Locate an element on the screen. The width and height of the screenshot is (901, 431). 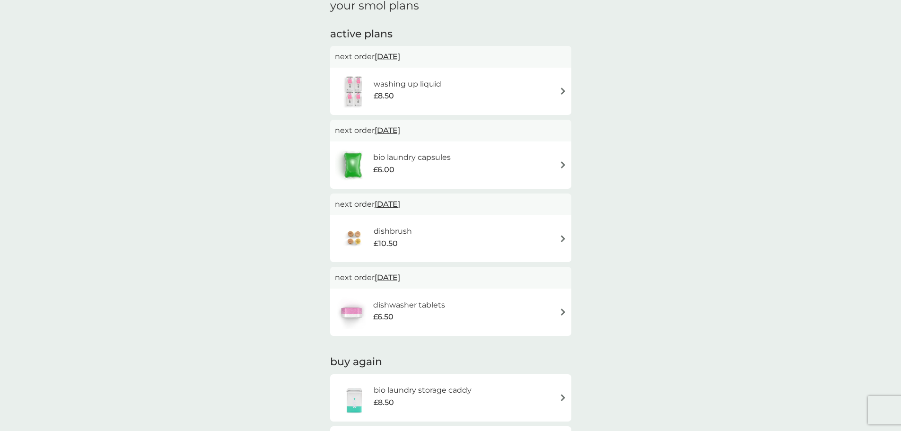
h6: washing up liquid is located at coordinates (407, 84).